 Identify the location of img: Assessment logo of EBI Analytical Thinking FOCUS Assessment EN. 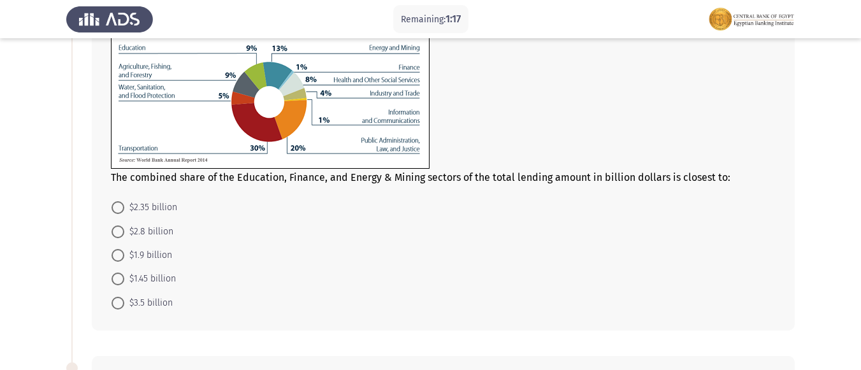
(751, 19).